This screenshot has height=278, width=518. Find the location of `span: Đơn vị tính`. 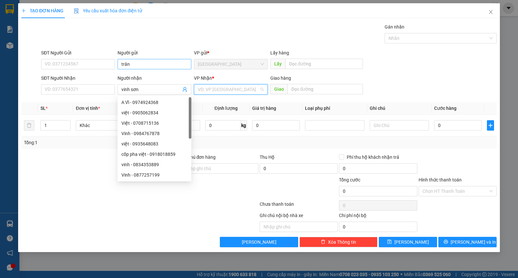

span: Đơn vị tính is located at coordinates (88, 108).